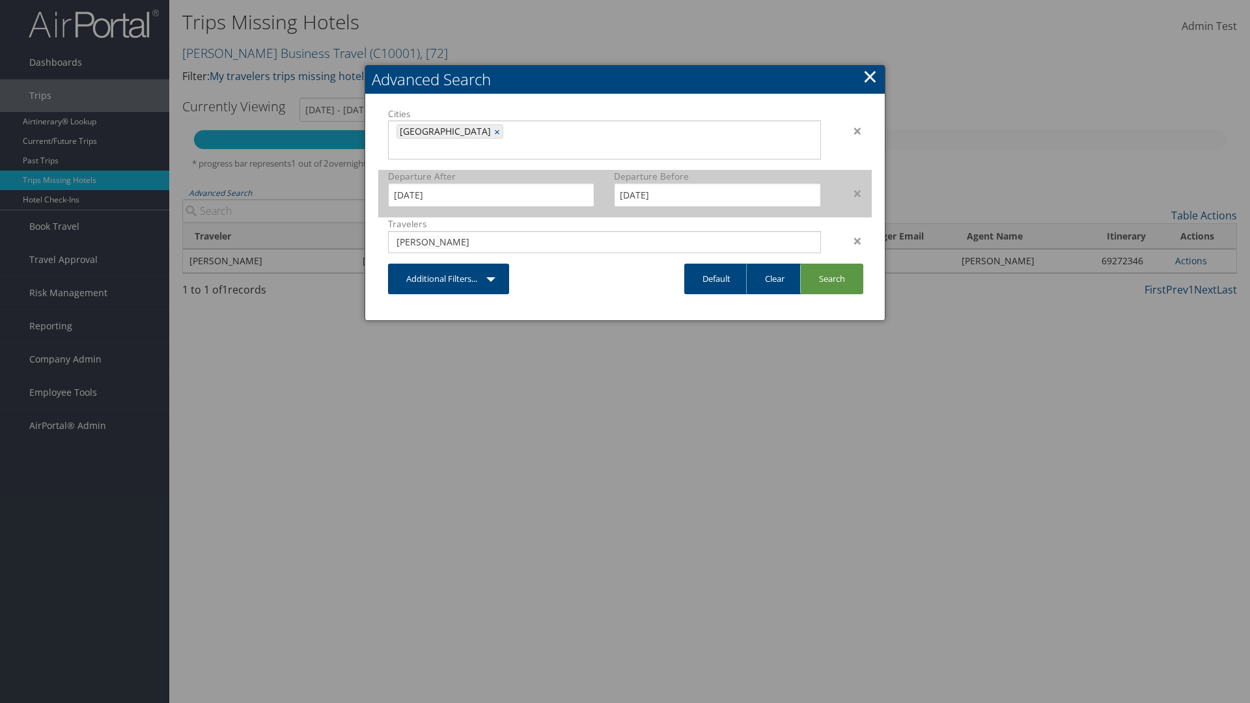 The image size is (1250, 703). I want to click on a: Clear, so click(774, 279).